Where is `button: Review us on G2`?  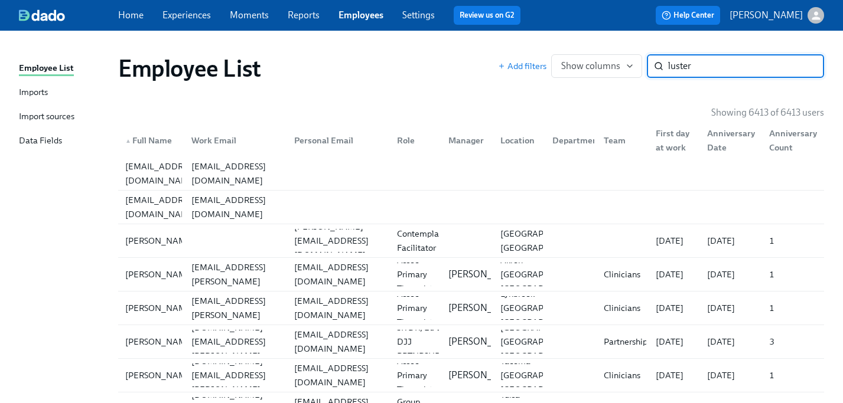
button: Review us on G2 is located at coordinates (487, 15).